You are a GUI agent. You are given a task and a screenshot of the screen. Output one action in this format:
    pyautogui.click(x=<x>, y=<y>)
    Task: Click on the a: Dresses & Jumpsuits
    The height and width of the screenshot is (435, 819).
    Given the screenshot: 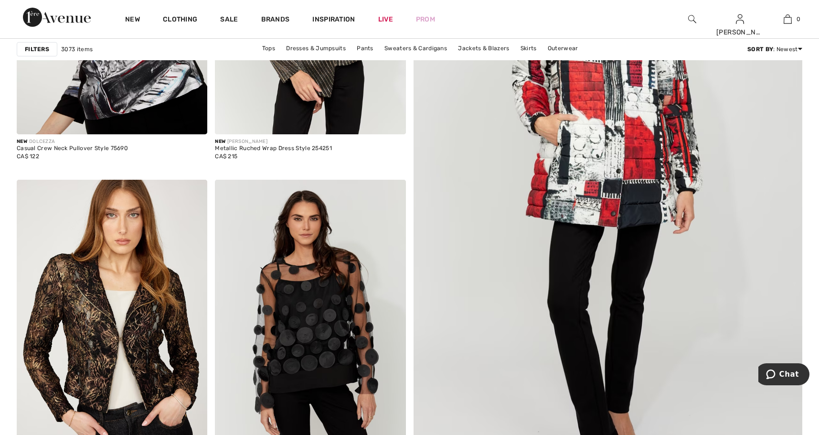 What is the action you would take?
    pyautogui.click(x=316, y=48)
    